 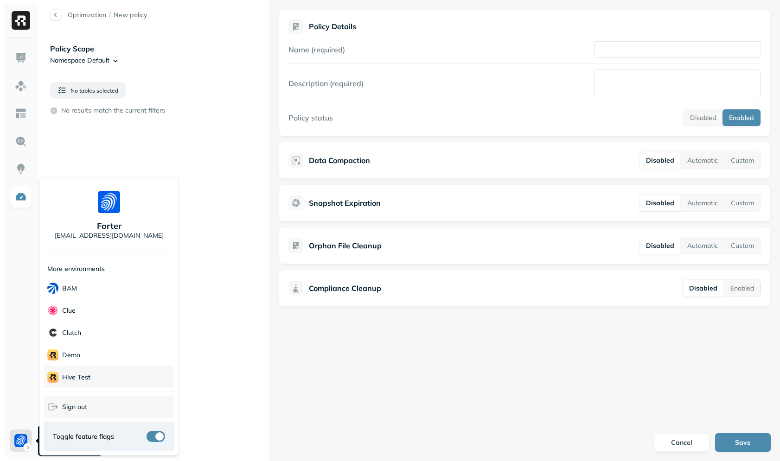 What do you see at coordinates (69, 311) in the screenshot?
I see `p: Clue` at bounding box center [69, 311].